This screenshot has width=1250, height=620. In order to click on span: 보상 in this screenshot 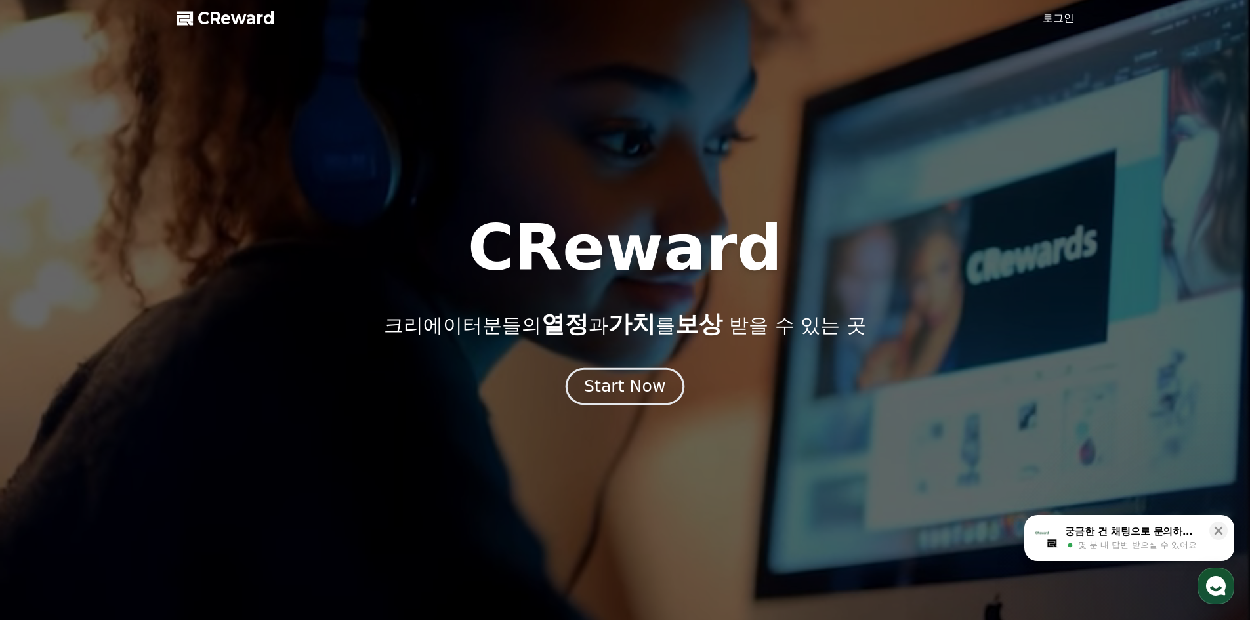, I will do `click(699, 323)`.